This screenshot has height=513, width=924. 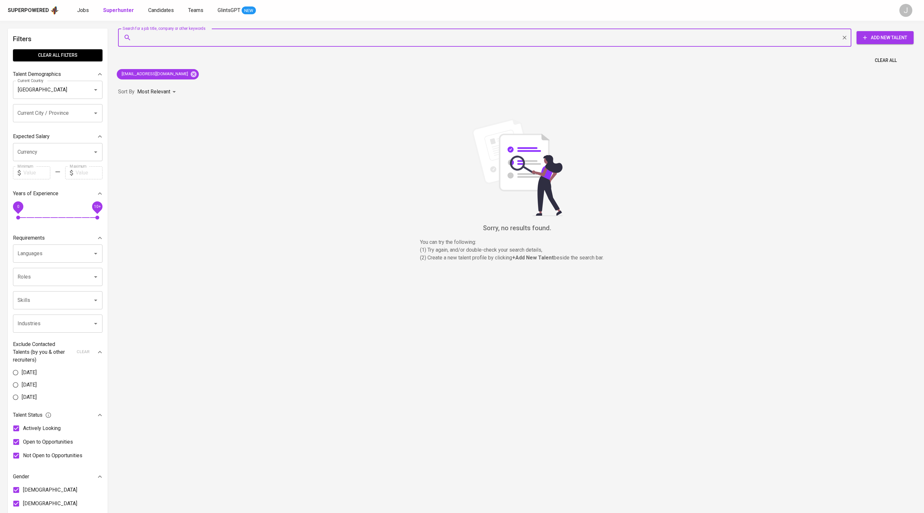 I want to click on button: Clear All filters, so click(x=58, y=55).